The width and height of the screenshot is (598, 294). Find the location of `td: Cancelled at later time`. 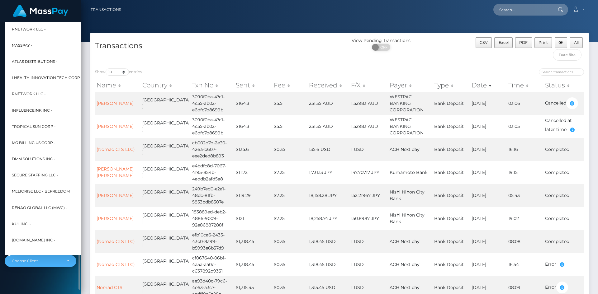

td: Cancelled at later time is located at coordinates (563, 126).